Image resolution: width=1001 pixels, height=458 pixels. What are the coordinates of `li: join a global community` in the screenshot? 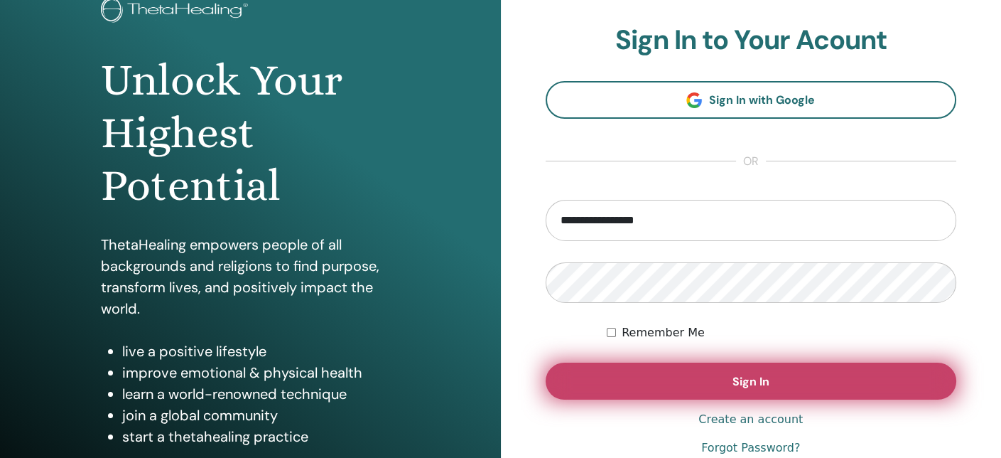 It's located at (261, 415).